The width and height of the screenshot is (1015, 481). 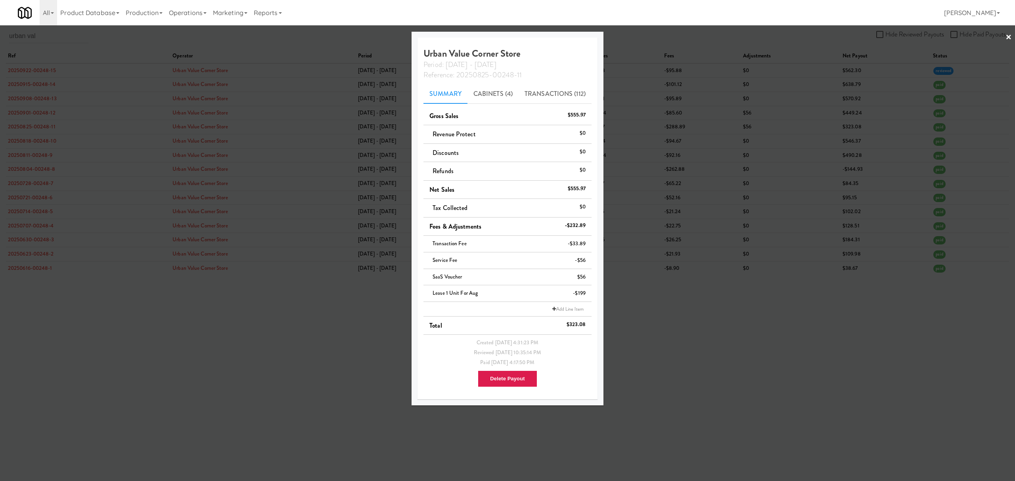 I want to click on span: Service Fee, so click(x=445, y=260).